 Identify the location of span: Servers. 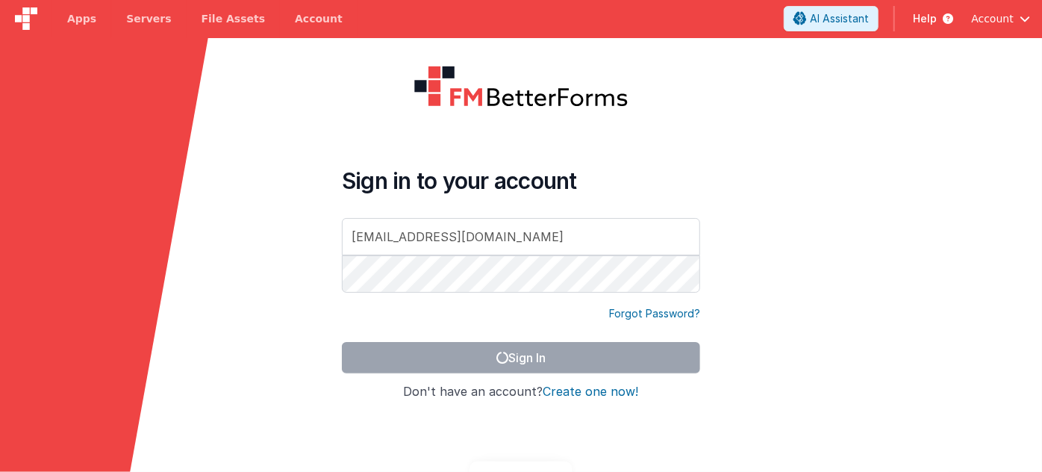
(149, 19).